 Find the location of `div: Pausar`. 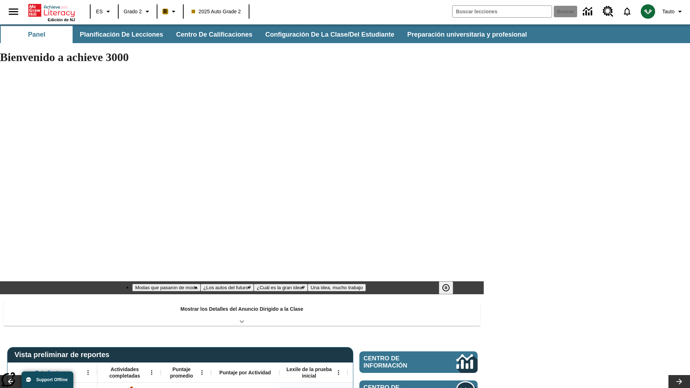

div: Pausar is located at coordinates (449, 288).